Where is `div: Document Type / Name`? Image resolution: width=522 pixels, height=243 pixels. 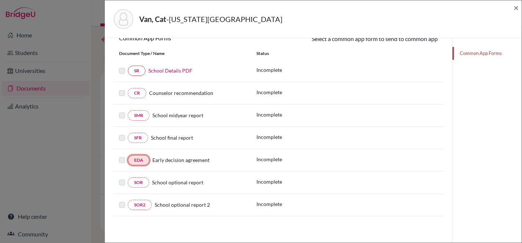 div: Document Type / Name is located at coordinates (182, 53).